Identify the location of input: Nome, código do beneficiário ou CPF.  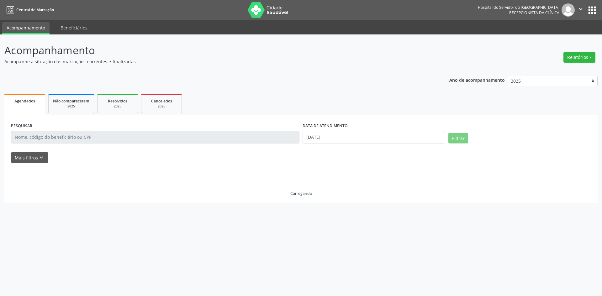
(155, 137).